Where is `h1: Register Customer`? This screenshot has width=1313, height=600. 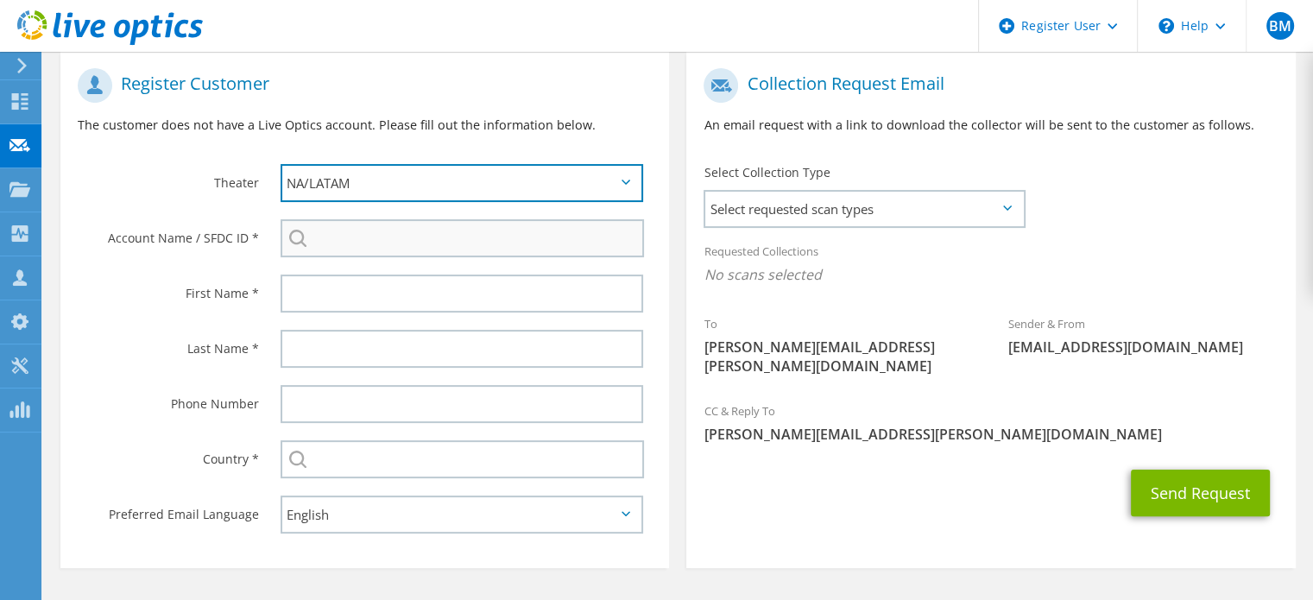 h1: Register Customer is located at coordinates (360, 85).